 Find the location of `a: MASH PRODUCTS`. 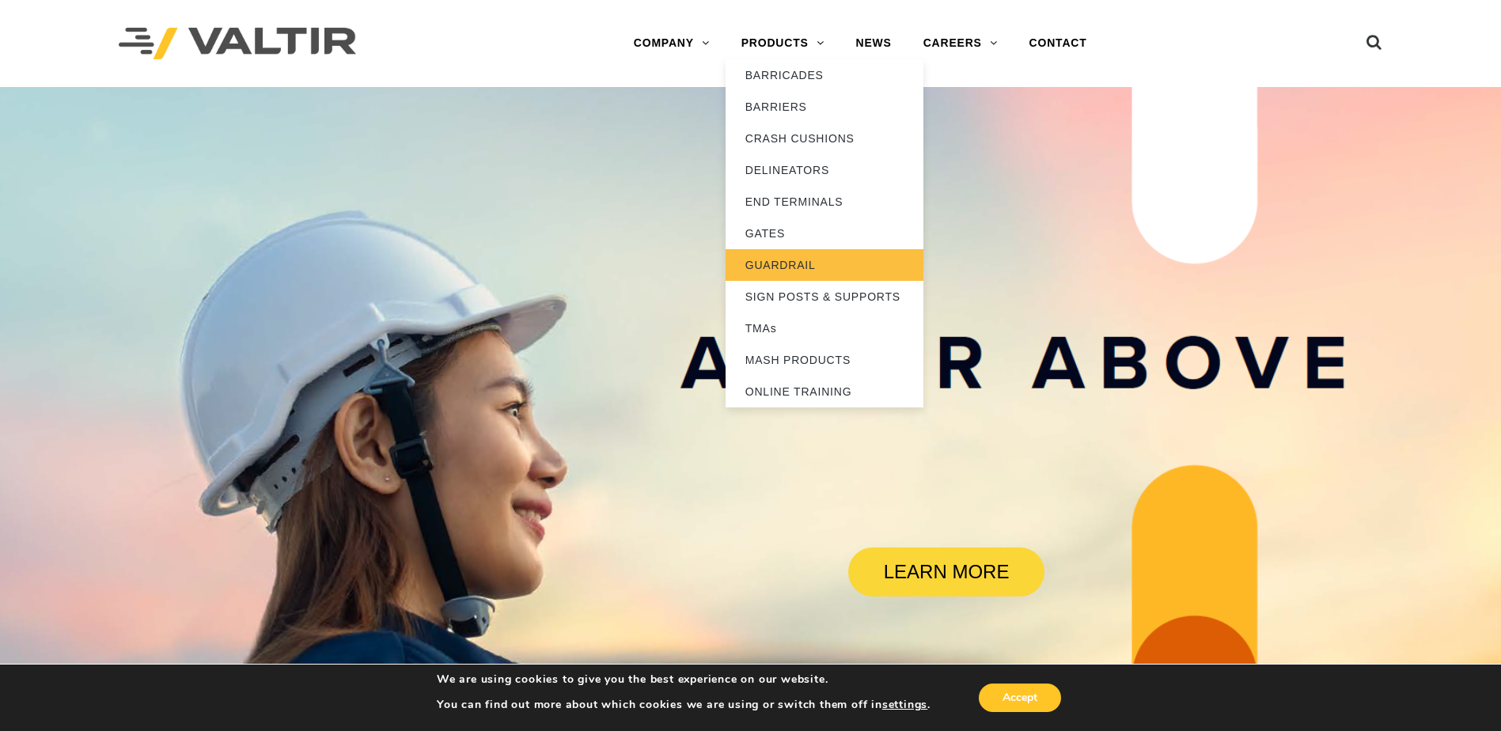

a: MASH PRODUCTS is located at coordinates (825, 360).